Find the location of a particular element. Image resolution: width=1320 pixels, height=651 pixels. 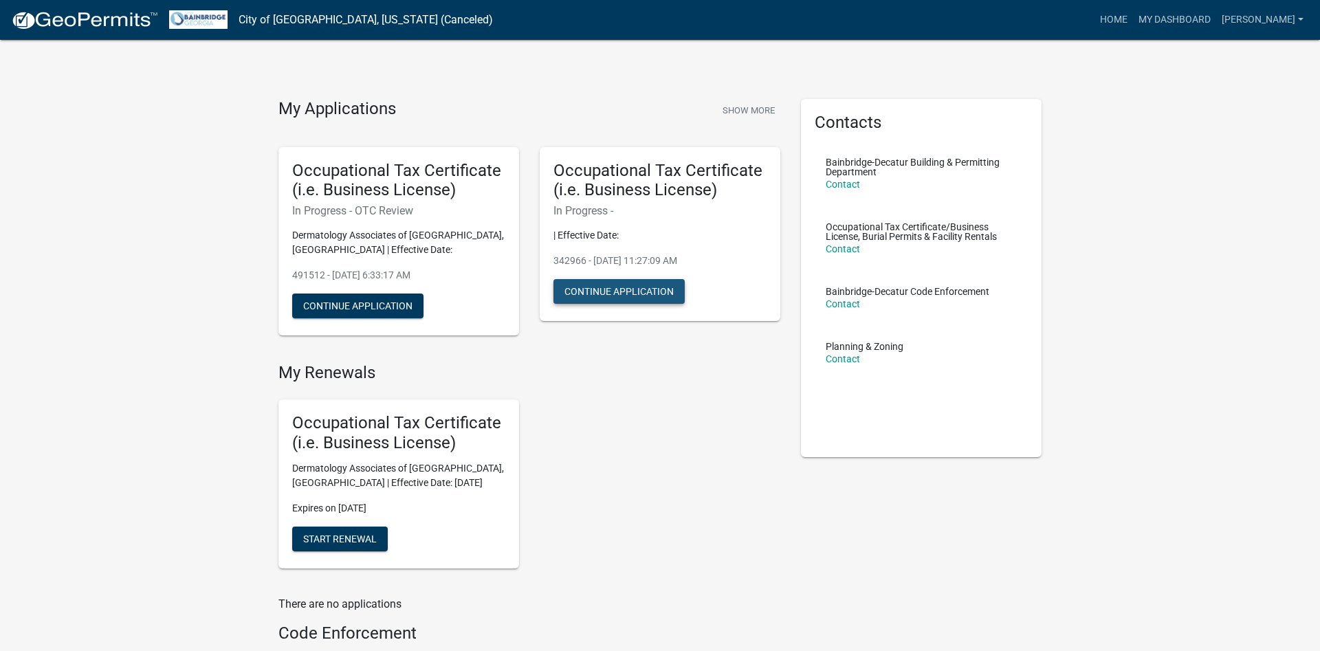

button: Start Renewal is located at coordinates (340, 539).